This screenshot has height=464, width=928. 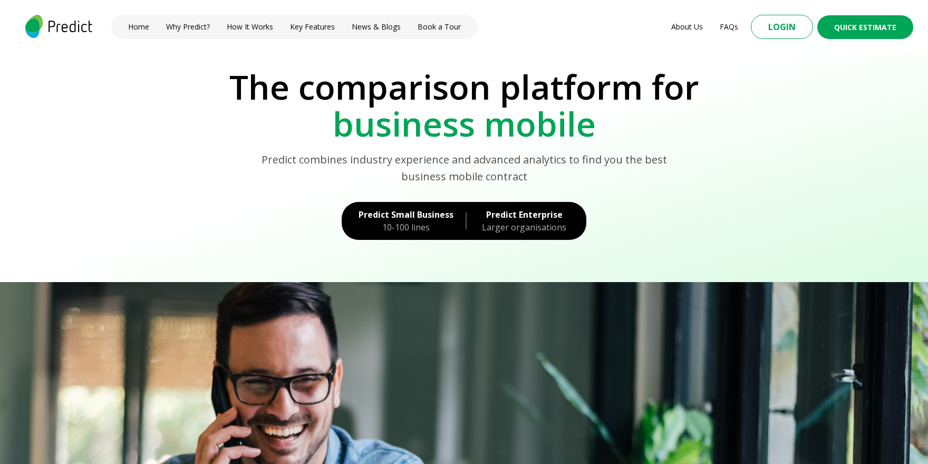 What do you see at coordinates (464, 87) in the screenshot?
I see `p: The comparison platform for` at bounding box center [464, 87].